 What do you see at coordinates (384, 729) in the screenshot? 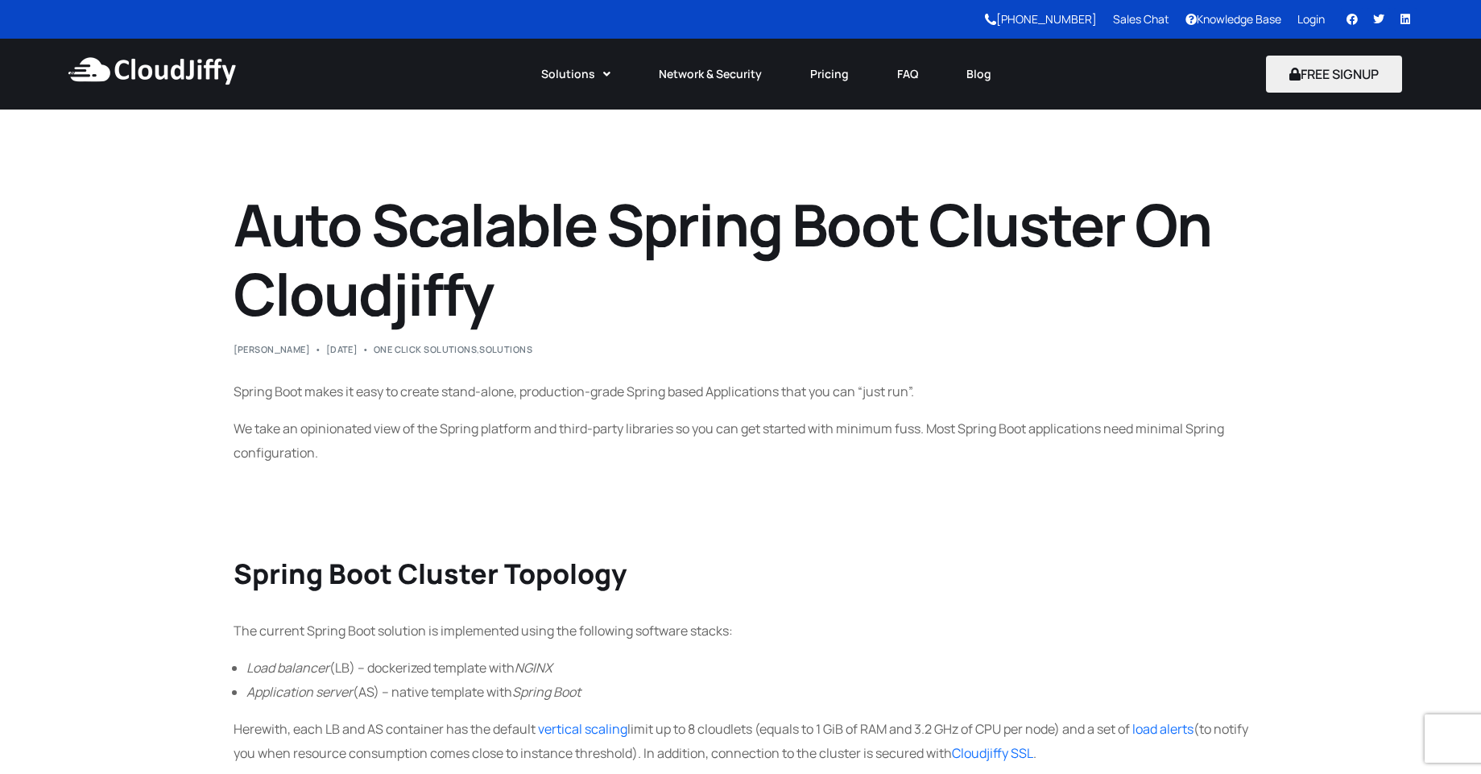
I see `span: Herewith, each LB and AS container has the default` at bounding box center [384, 729].